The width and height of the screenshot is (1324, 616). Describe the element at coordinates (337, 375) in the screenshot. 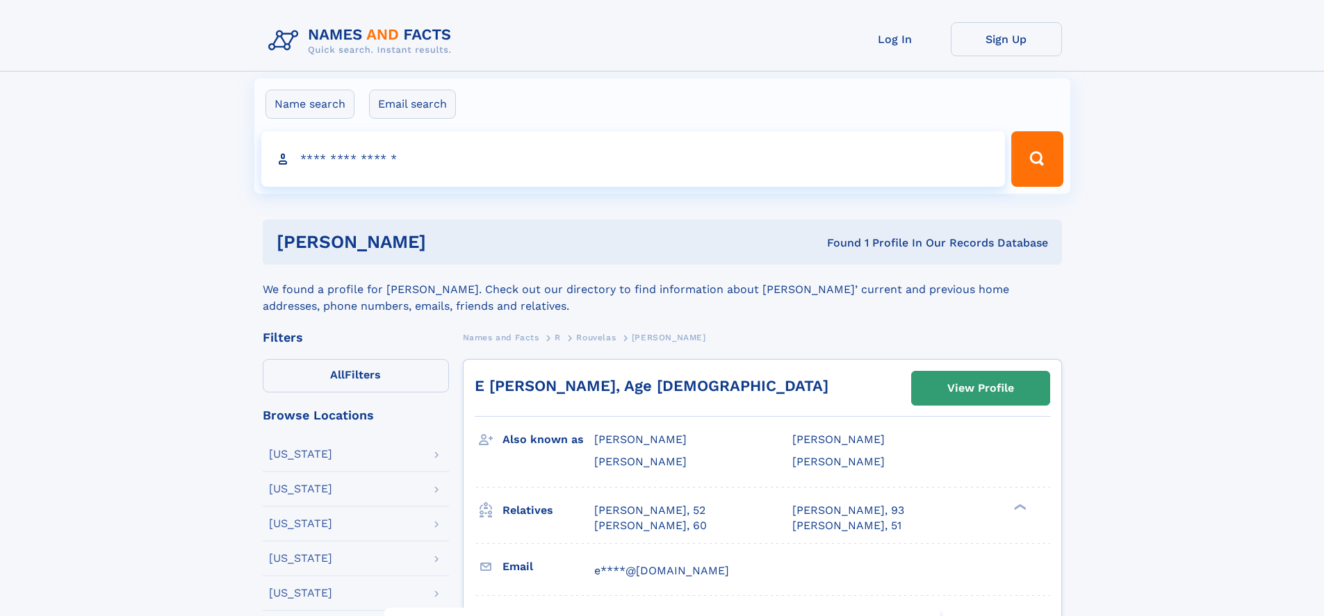

I see `span: All` at that location.